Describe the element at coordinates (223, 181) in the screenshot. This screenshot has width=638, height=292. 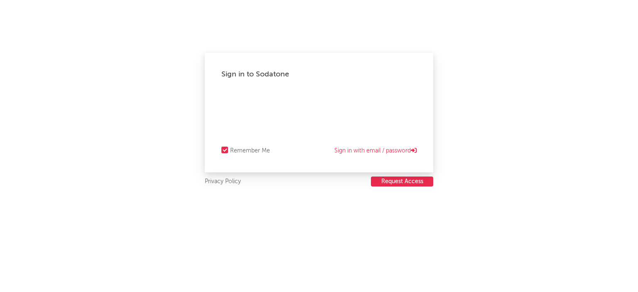
I see `a: Privacy Policy` at that location.